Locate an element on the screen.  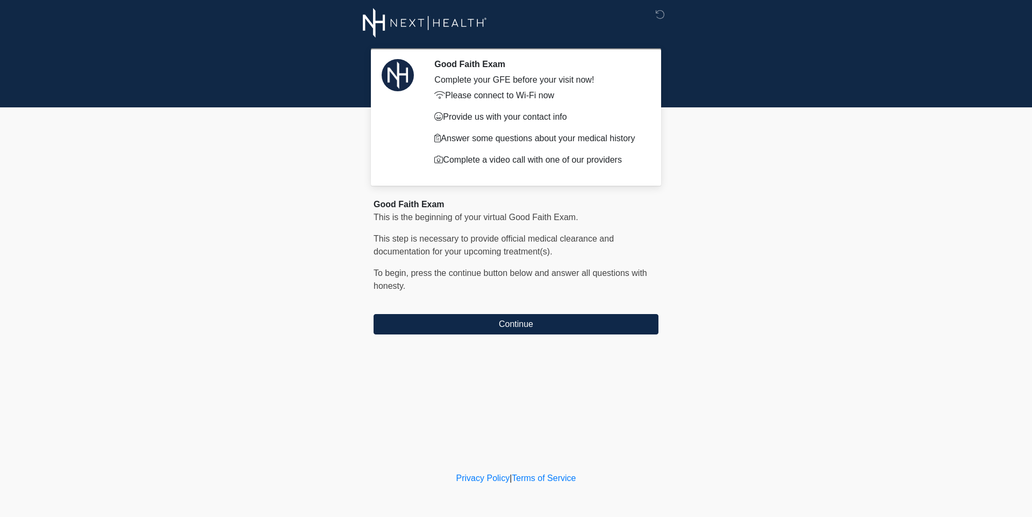
div: Good Faith Exam is located at coordinates (516, 205).